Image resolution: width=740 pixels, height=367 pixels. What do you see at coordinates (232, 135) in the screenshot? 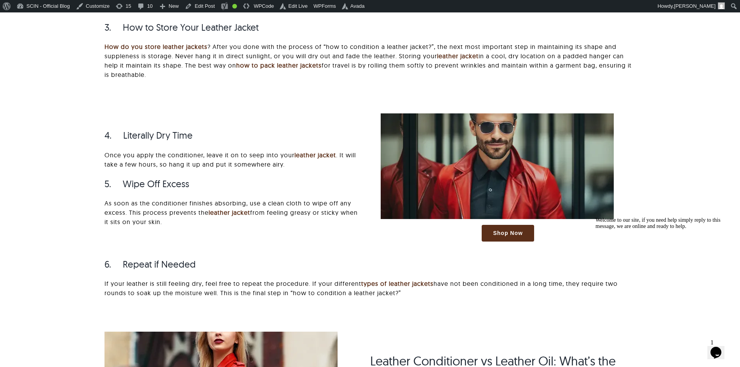
I see `h3: 4. Literally Dry Time` at bounding box center [232, 135].